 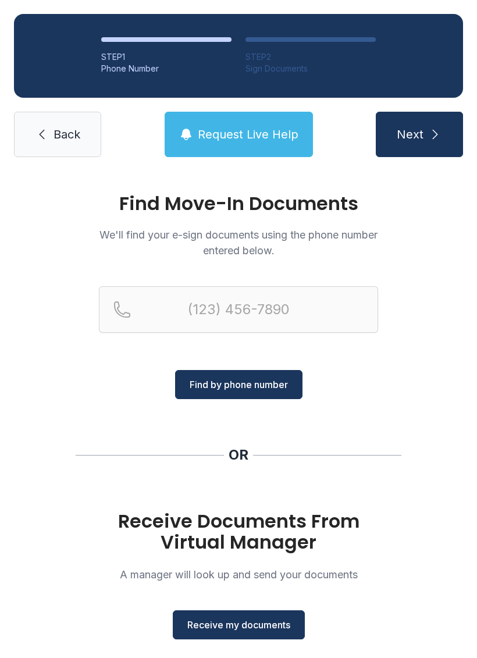 I want to click on span: Next, so click(x=410, y=134).